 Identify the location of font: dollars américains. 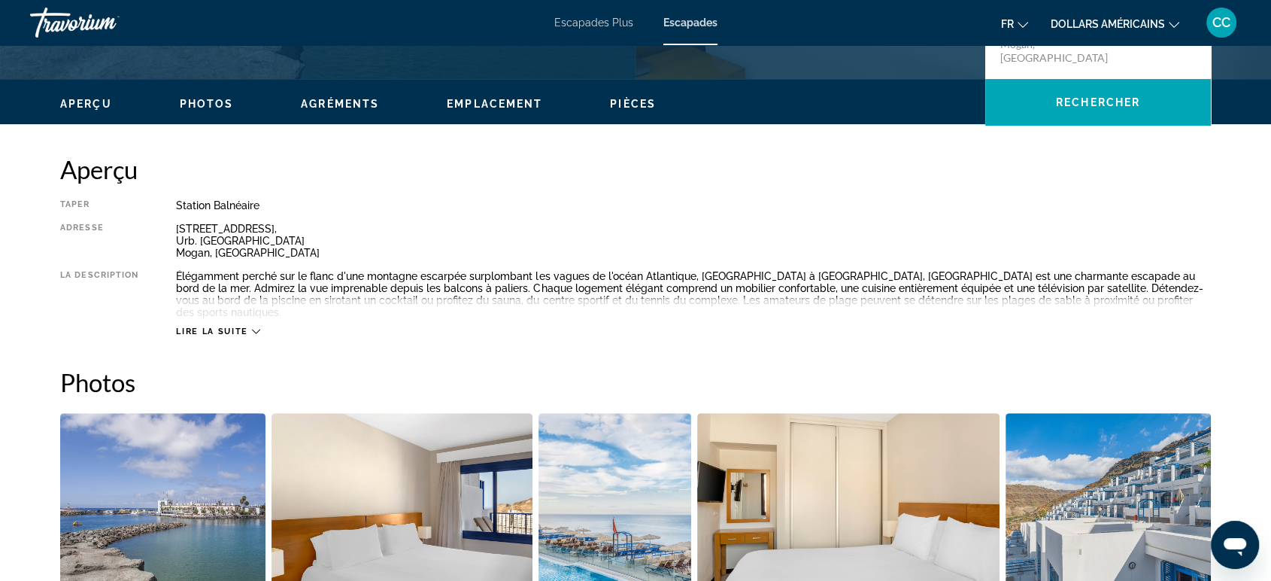
(1108, 24).